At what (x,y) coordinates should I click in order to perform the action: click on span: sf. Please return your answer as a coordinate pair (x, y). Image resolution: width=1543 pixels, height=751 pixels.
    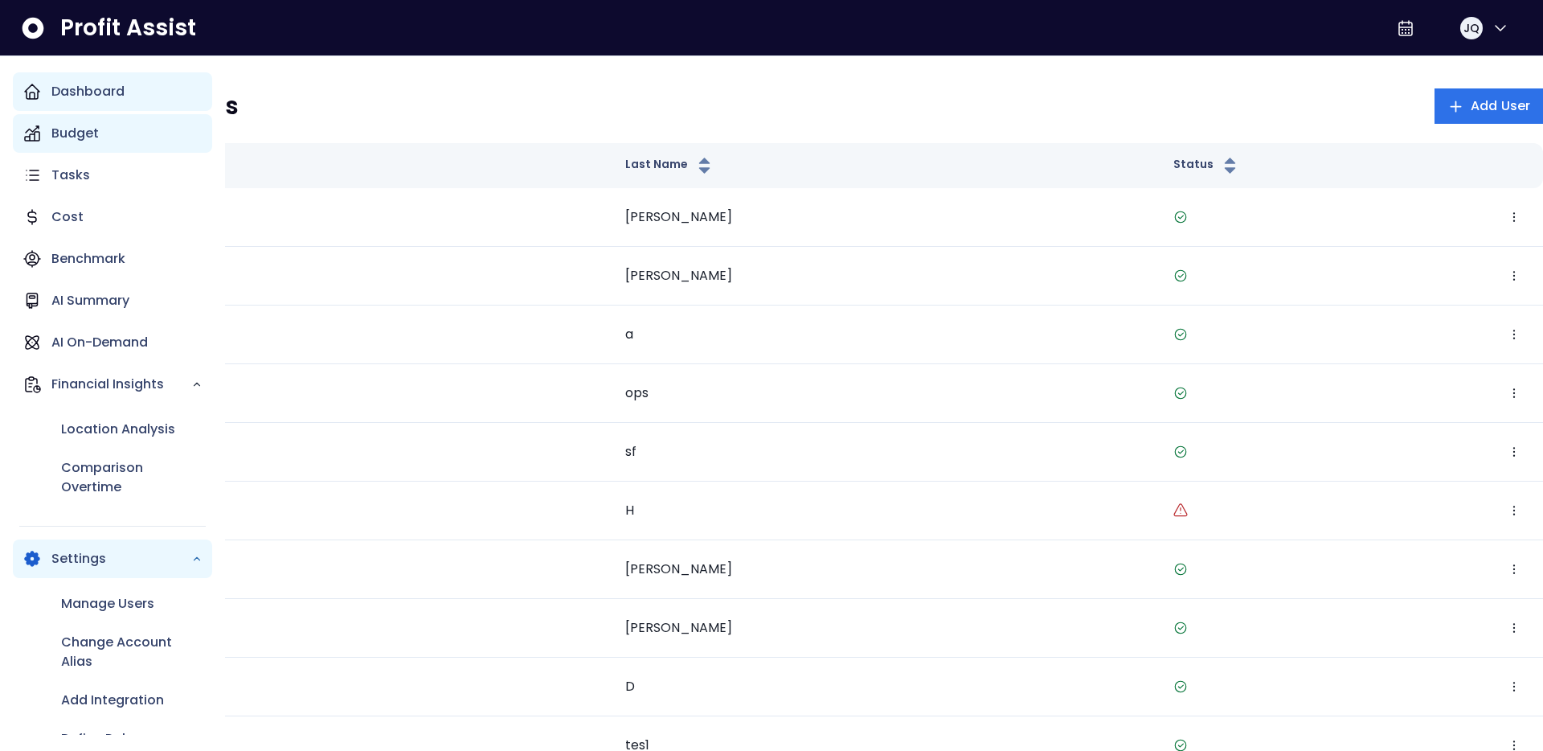
    Looking at the image, I should click on (631, 451).